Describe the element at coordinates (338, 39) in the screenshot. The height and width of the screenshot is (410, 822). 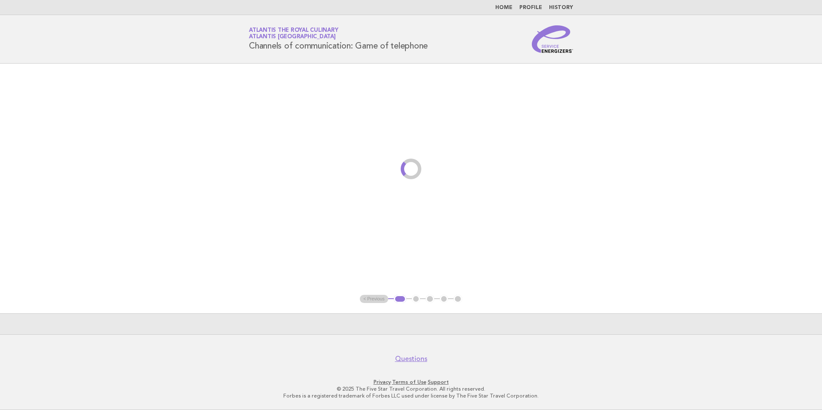
I see `h1: Channels of communication: Game of telephone` at that location.